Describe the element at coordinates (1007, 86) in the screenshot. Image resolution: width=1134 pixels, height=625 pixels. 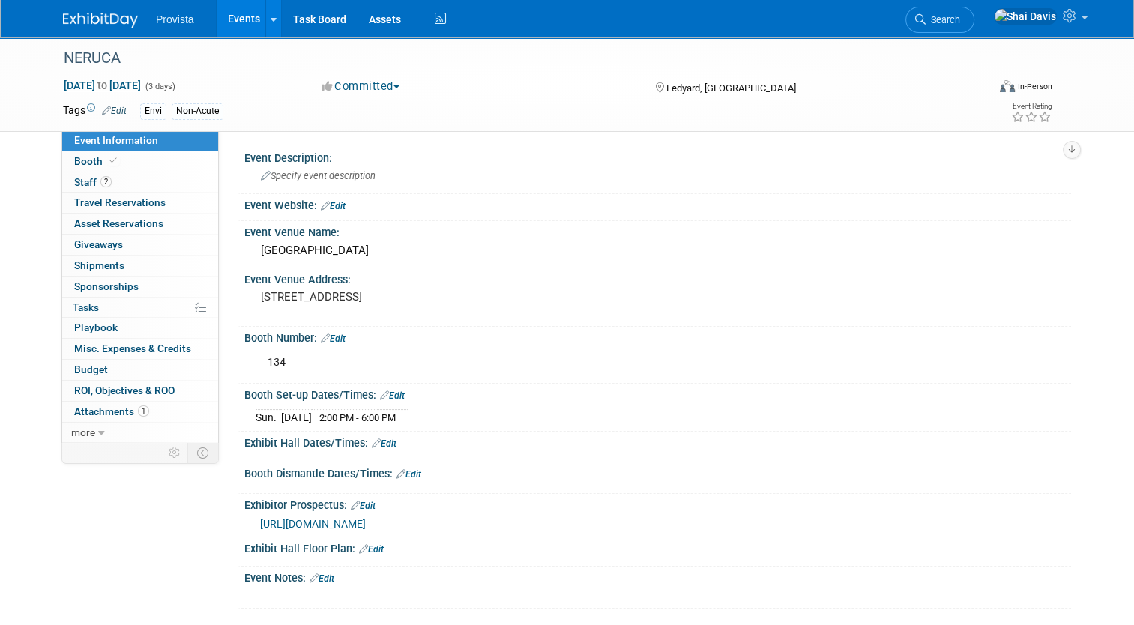
I see `img: Format-Inperson.png` at that location.